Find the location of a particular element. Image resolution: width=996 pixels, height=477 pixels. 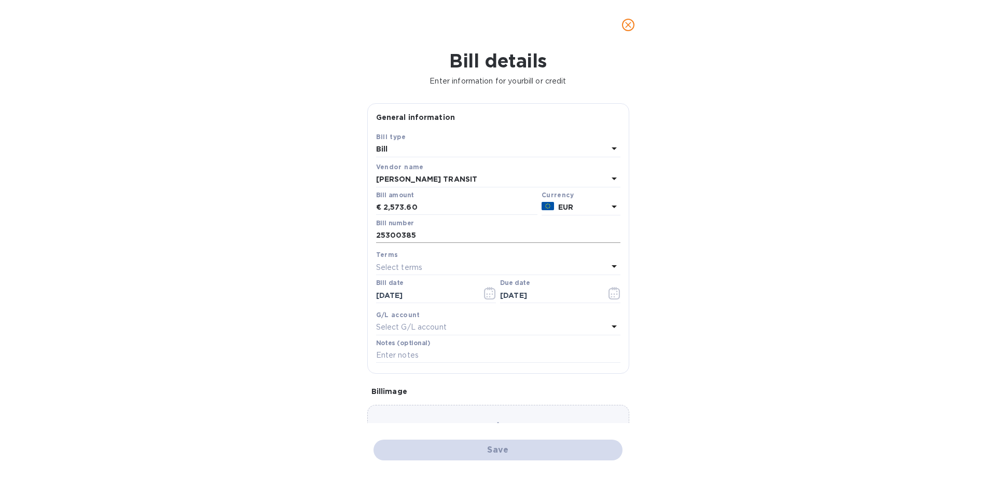

b: Terms is located at coordinates (387, 254).